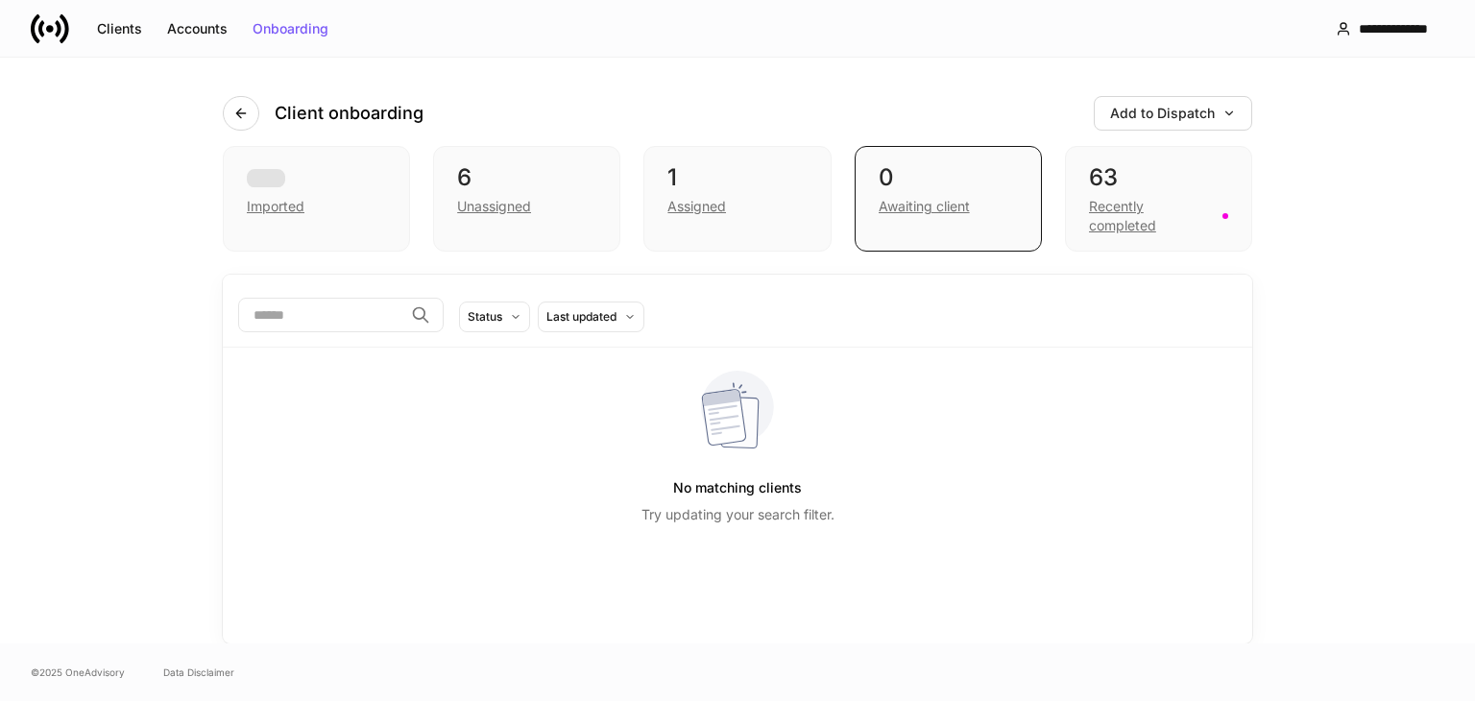  I want to click on button: Clients, so click(119, 29).